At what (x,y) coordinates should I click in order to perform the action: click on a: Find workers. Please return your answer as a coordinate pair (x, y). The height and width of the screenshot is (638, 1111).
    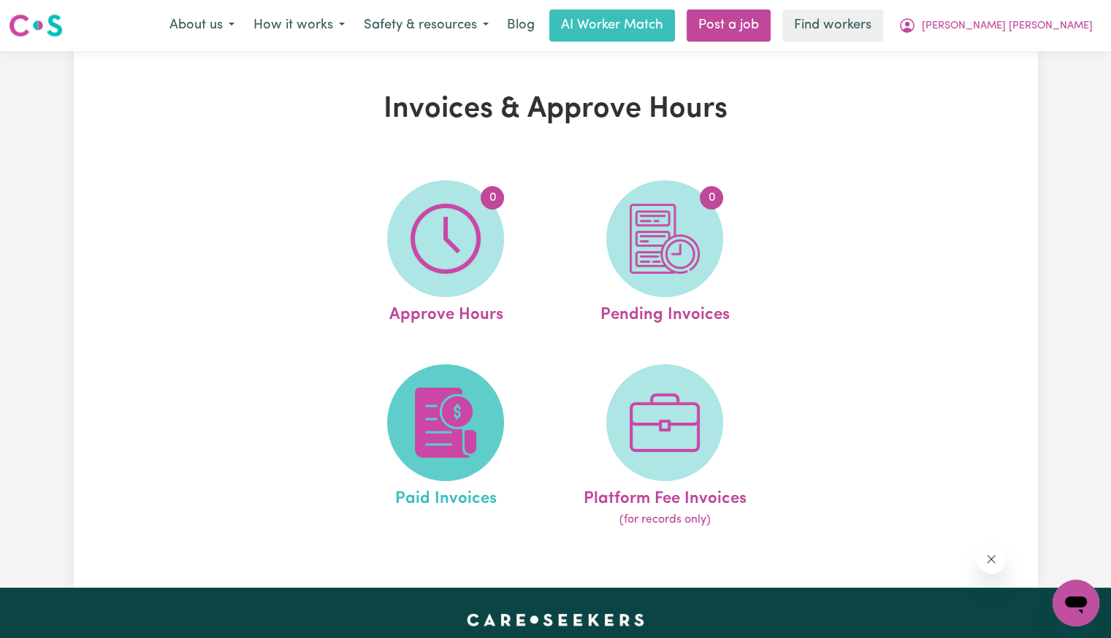
    Looking at the image, I should click on (832, 26).